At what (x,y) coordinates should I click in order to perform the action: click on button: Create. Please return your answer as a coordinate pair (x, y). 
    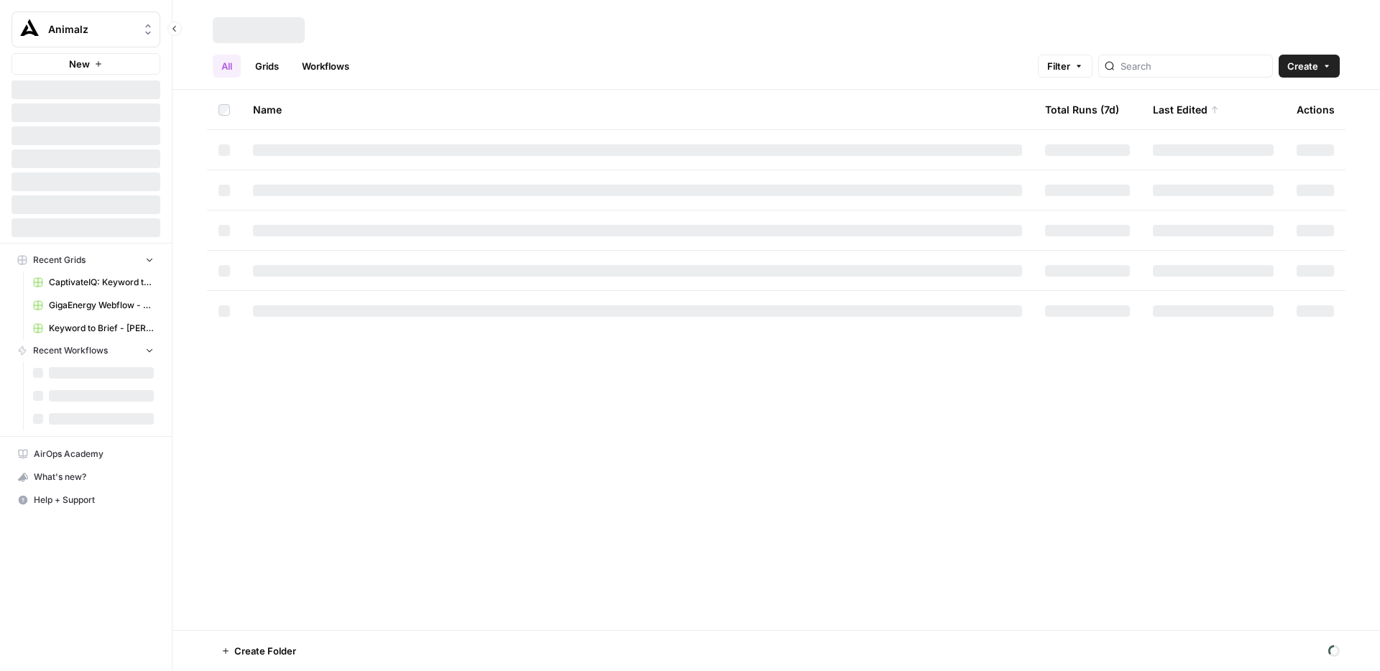
    Looking at the image, I should click on (1309, 66).